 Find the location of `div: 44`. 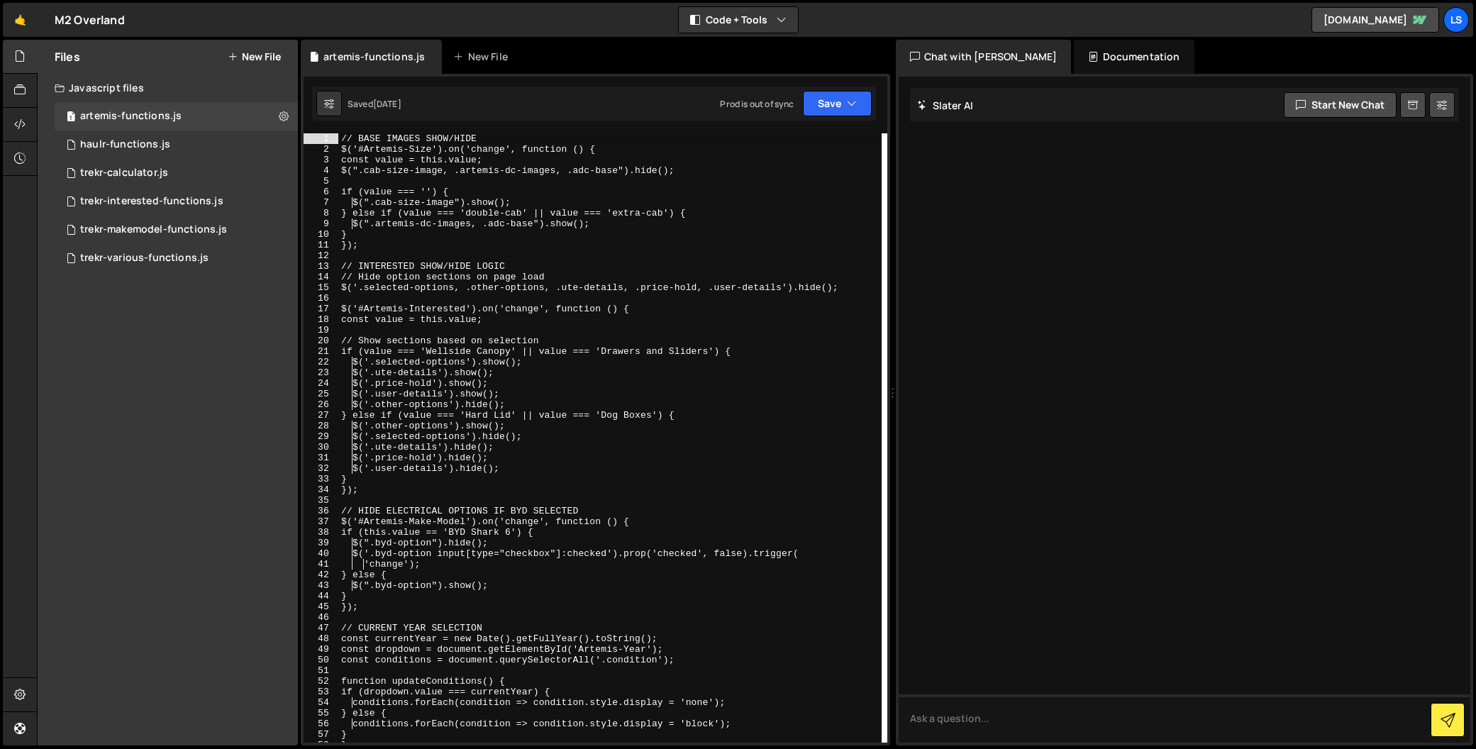

div: 44 is located at coordinates (321, 596).